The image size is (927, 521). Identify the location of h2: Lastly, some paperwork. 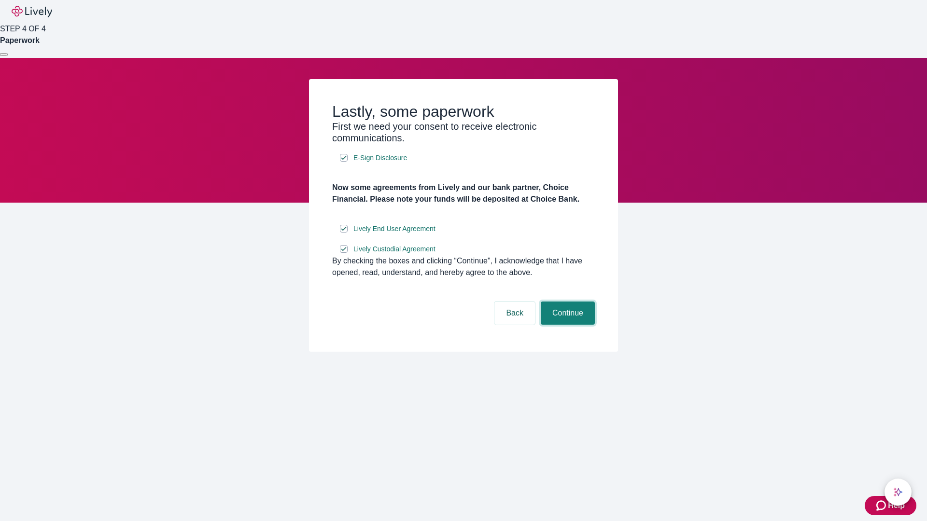
(463, 112).